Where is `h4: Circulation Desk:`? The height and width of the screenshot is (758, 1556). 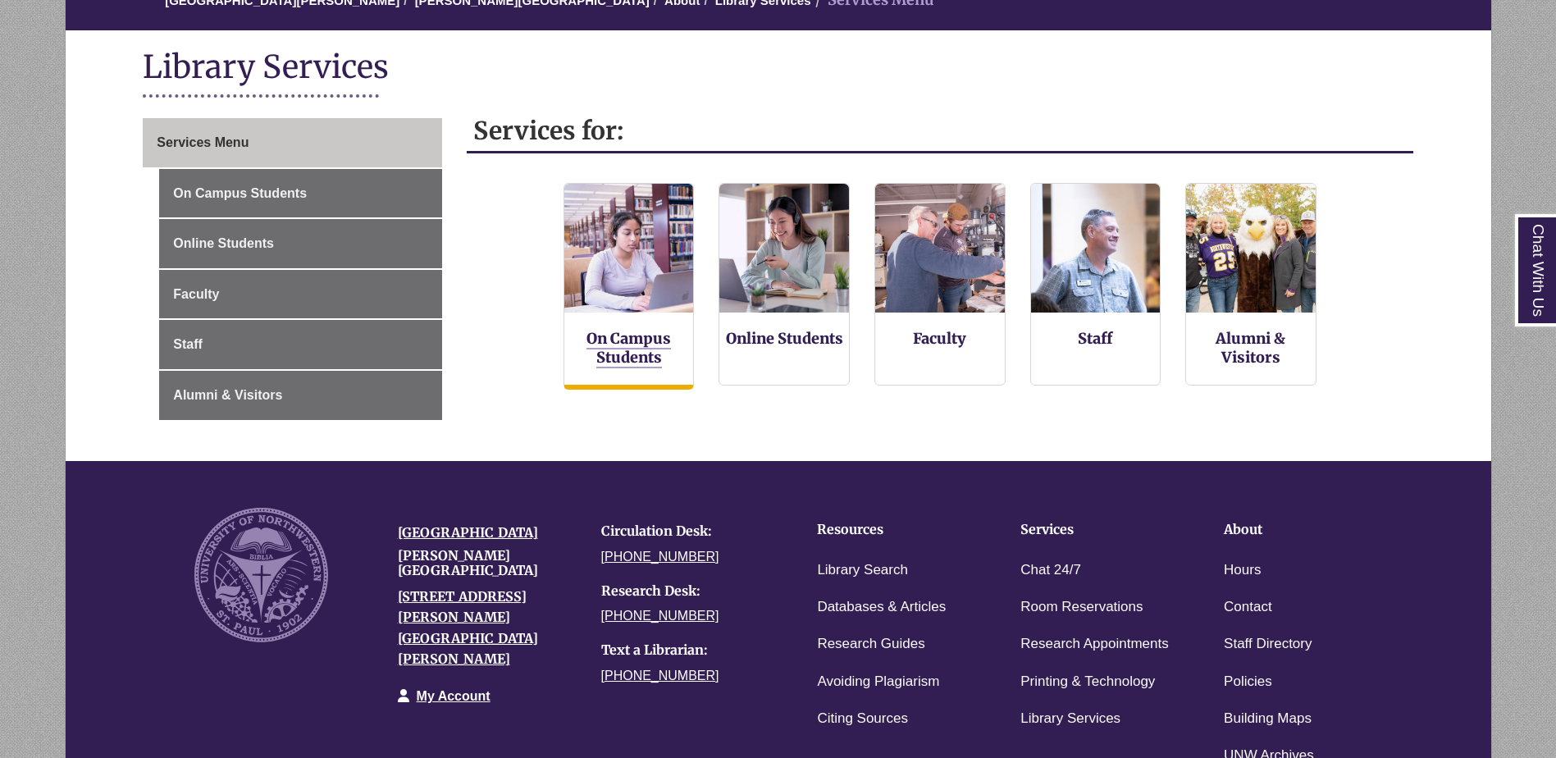 h4: Circulation Desk: is located at coordinates (691, 532).